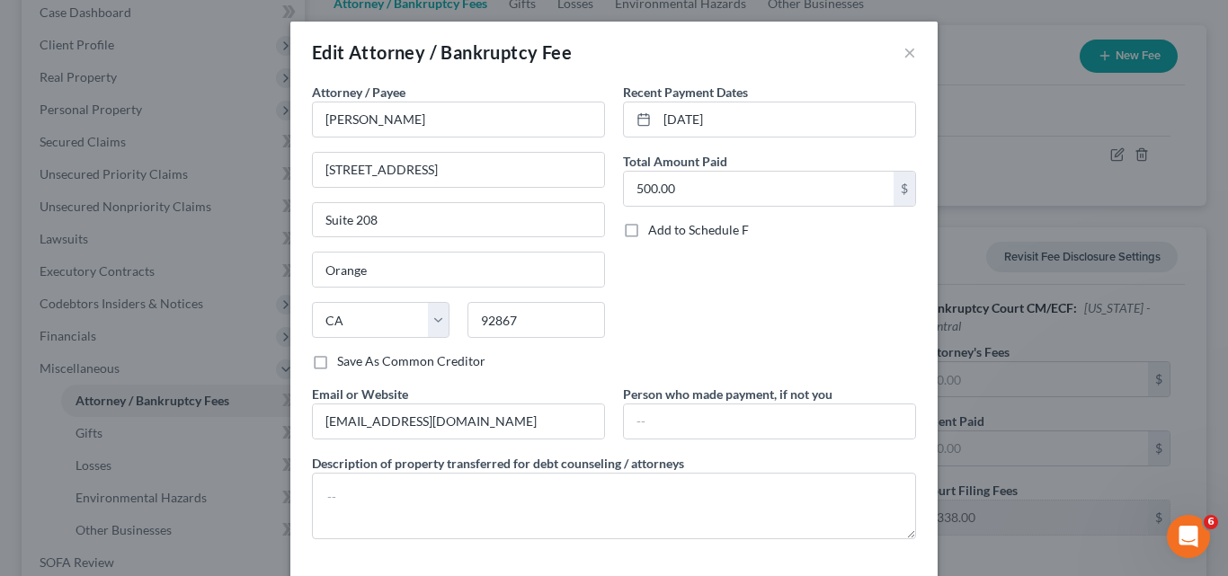  What do you see at coordinates (458, 220) in the screenshot?
I see `input: Apt, Suite, etc...` at bounding box center [458, 220].